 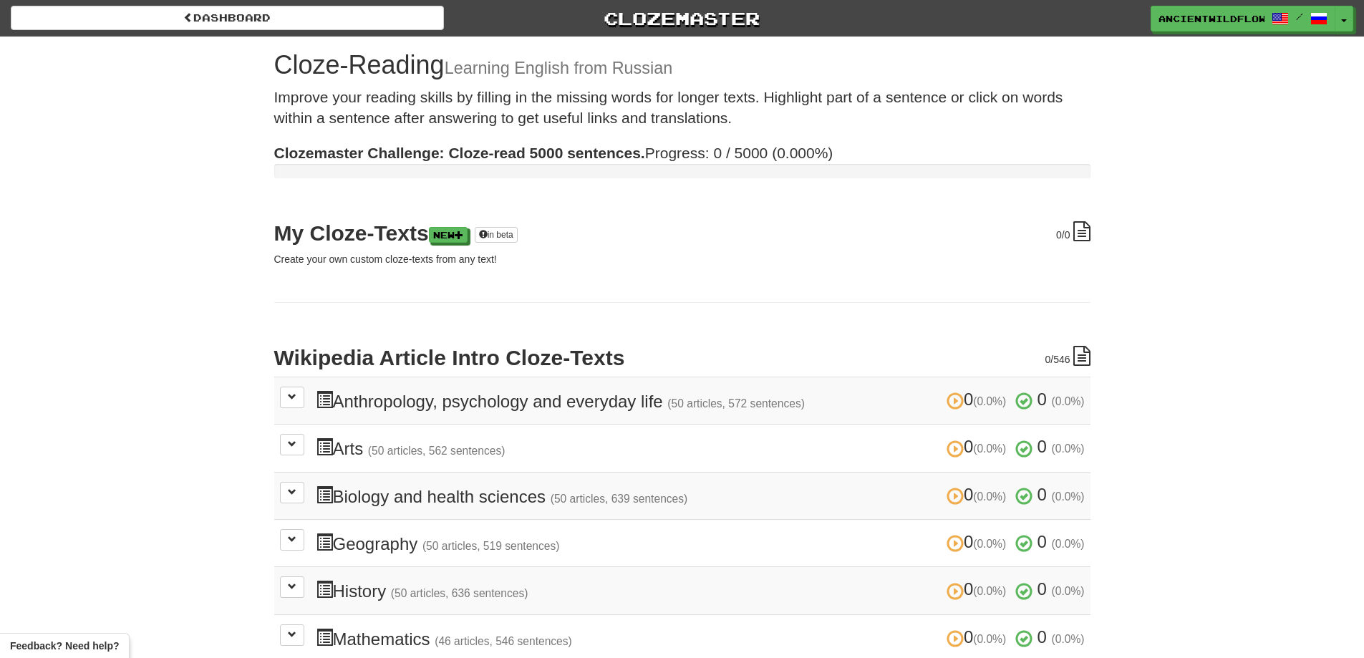 What do you see at coordinates (700, 448) in the screenshot?
I see `h3: Arts` at bounding box center [700, 448].